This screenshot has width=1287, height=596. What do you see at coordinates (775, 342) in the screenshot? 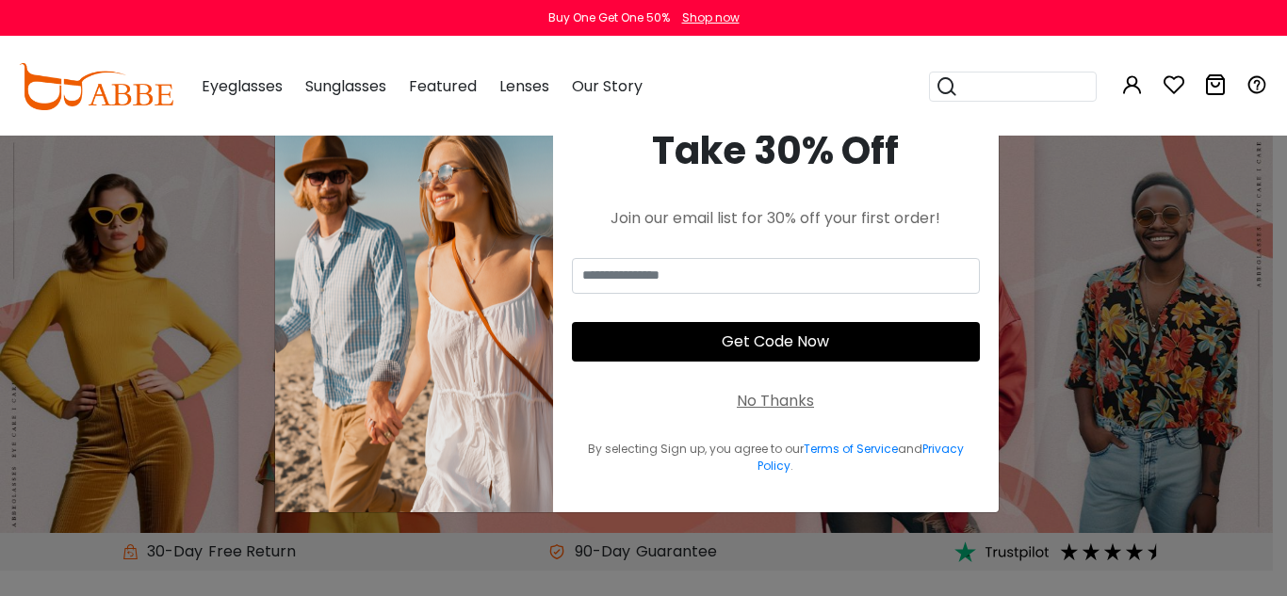
I see `button: Get Code Now` at bounding box center [775, 342].